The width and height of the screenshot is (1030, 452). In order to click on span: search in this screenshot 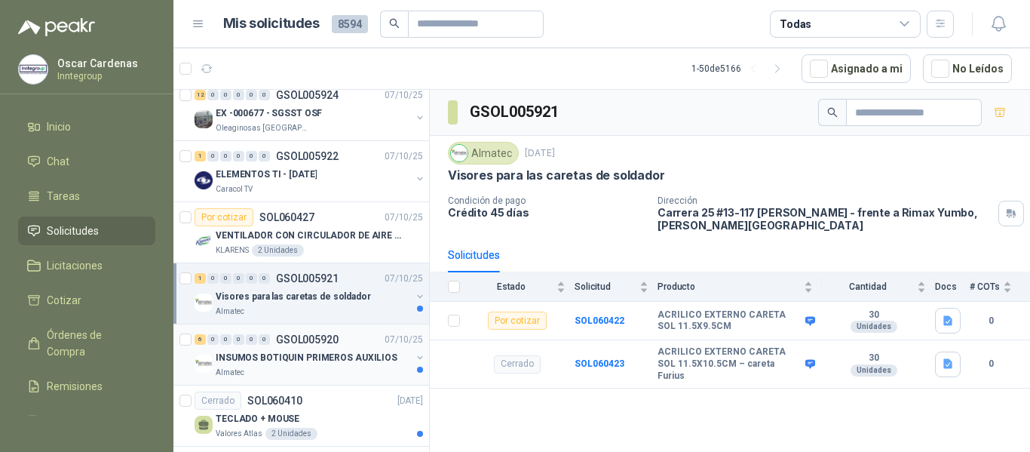, I will do `click(833, 112)`.